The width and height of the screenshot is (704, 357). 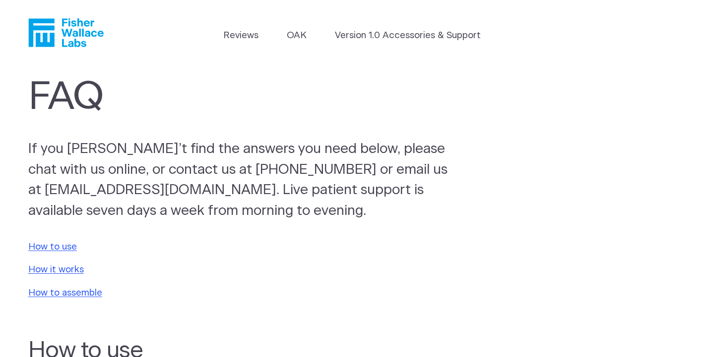 I want to click on a: OAK, so click(x=296, y=36).